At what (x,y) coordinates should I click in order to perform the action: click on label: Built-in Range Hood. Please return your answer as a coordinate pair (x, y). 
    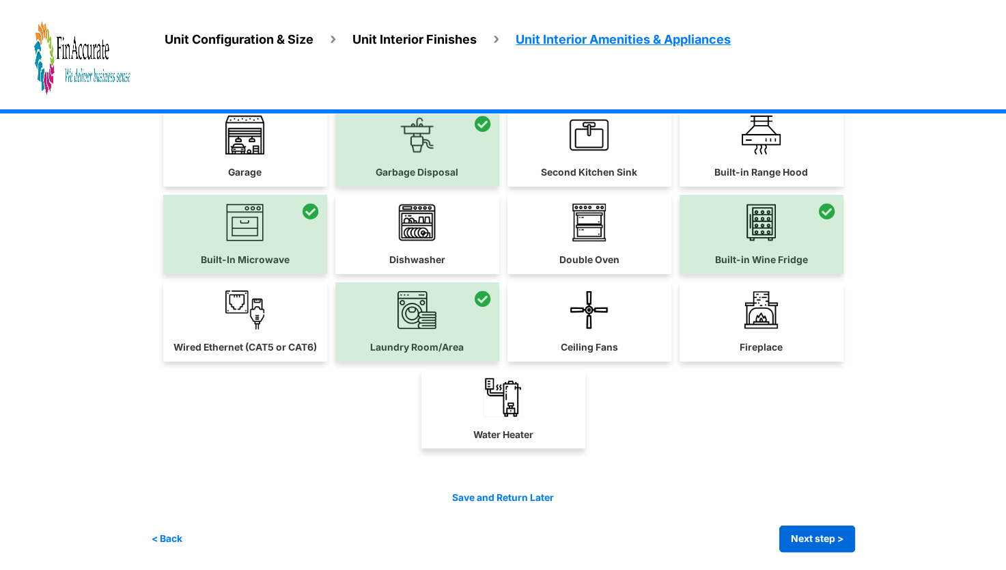
    Looking at the image, I should click on (761, 172).